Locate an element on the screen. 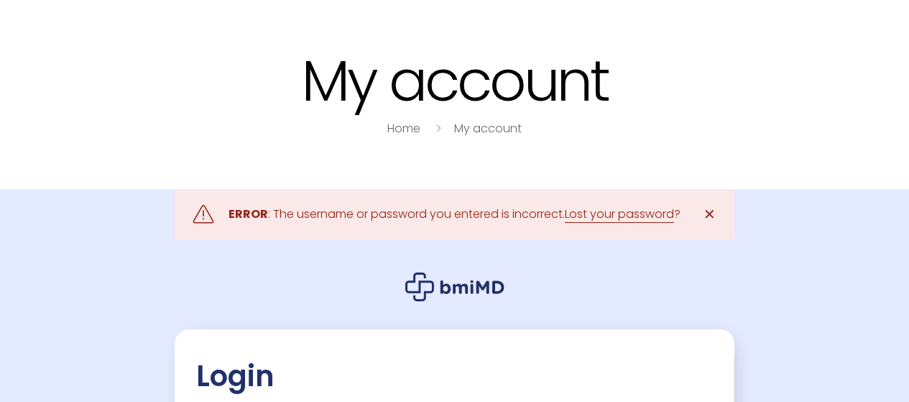 The image size is (909, 402). strong: ERROR is located at coordinates (248, 213).